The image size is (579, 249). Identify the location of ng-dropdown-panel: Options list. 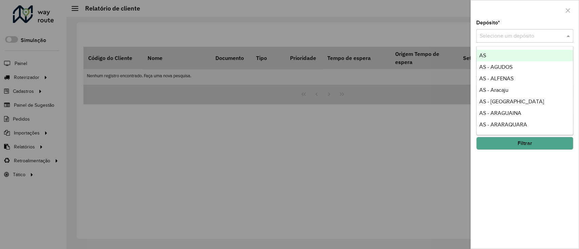
(525, 91).